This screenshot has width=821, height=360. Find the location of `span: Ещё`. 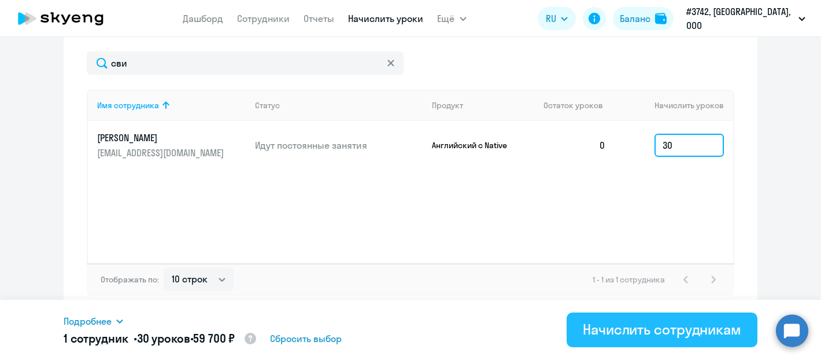

span: Ещё is located at coordinates (446, 18).